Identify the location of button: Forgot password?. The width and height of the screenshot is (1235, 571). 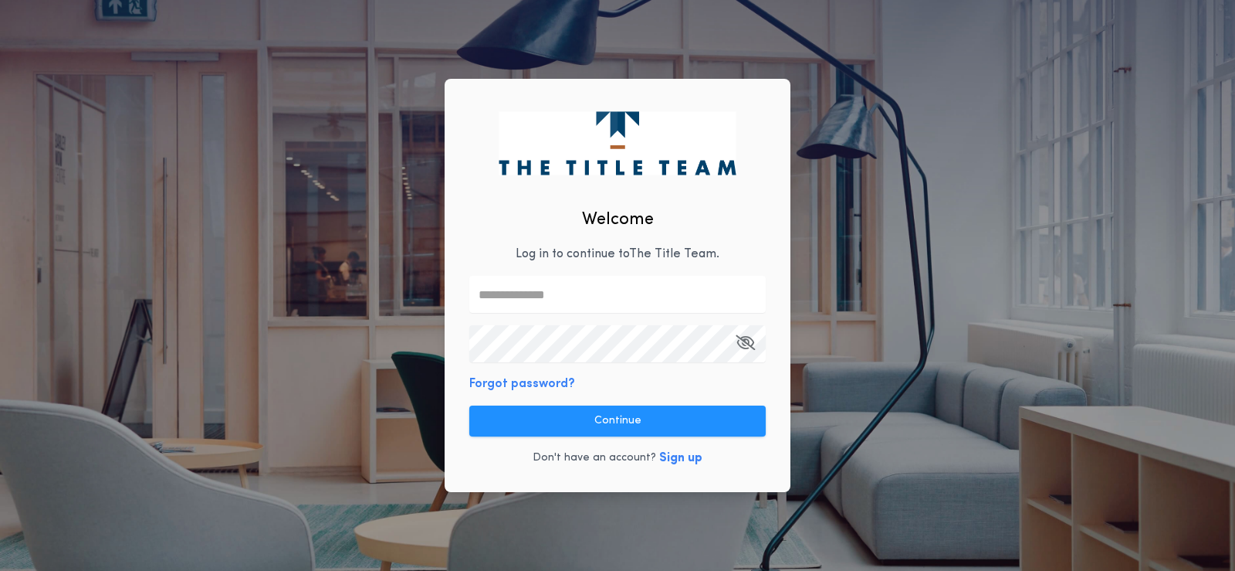
(522, 384).